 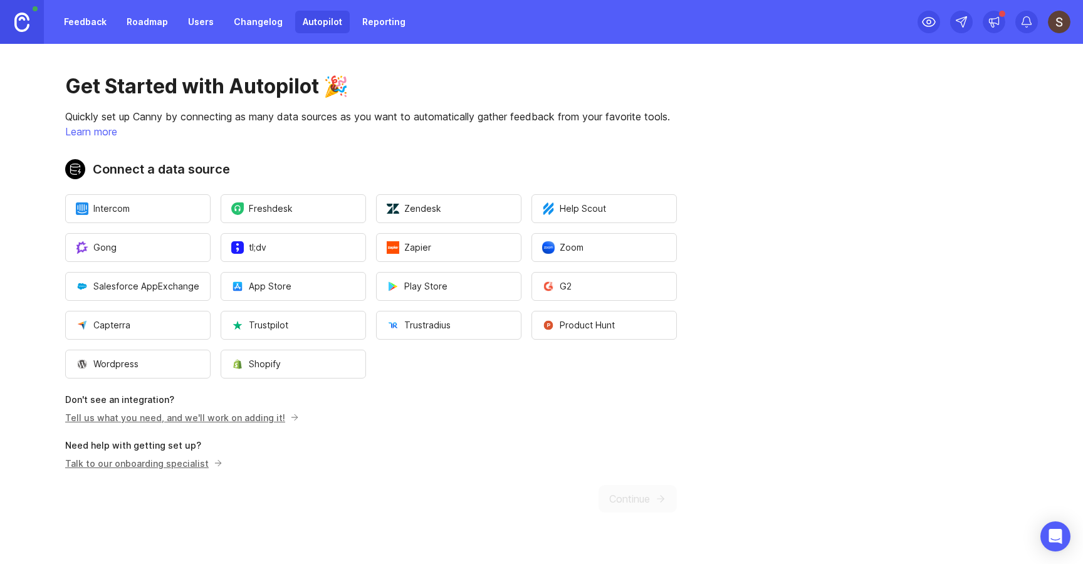 What do you see at coordinates (449, 325) in the screenshot?
I see `button: Open a modal to start the flow of installing Trustradius.` at bounding box center [449, 325].